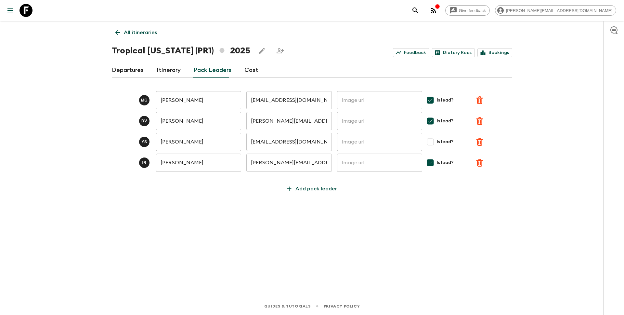  I want to click on button: search adventures, so click(416, 10).